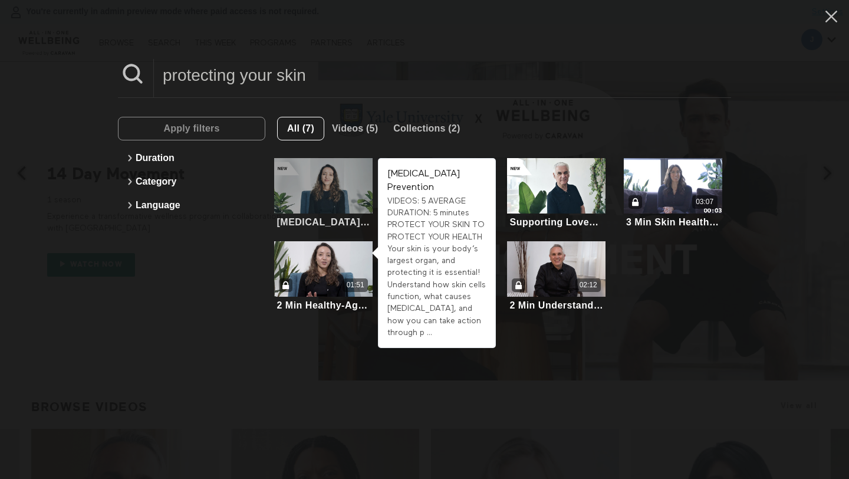  I want to click on button: Videos (5), so click(355, 128).